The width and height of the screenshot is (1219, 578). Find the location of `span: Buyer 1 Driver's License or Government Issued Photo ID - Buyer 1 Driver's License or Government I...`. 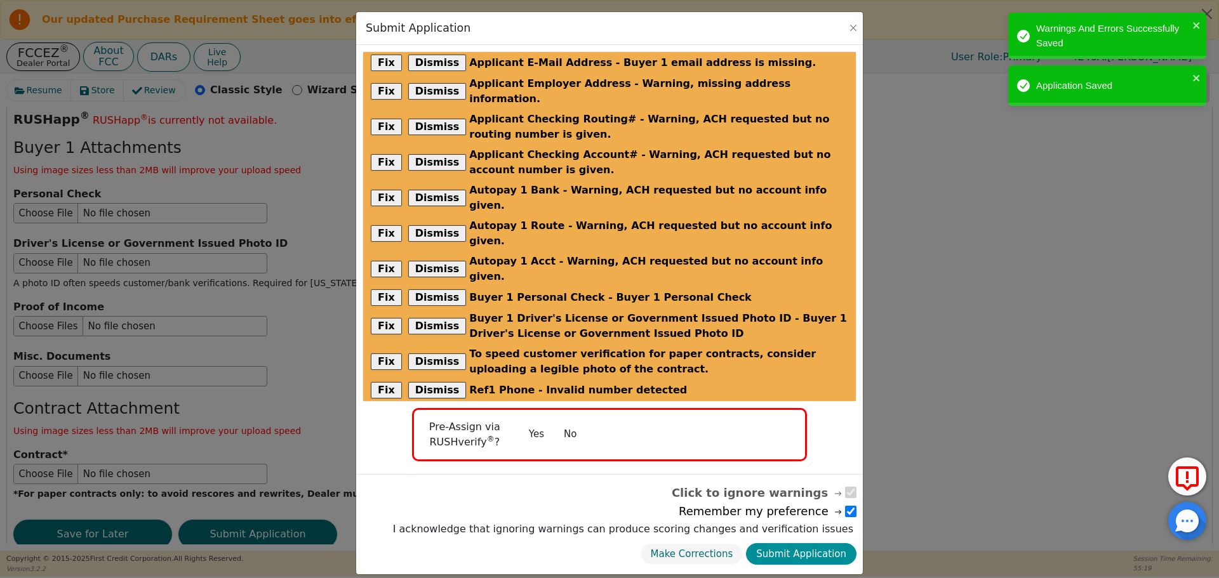

span: Buyer 1 Driver's License or Government Issued Photo ID - Buyer 1 Driver's License or Government I... is located at coordinates (658, 326).